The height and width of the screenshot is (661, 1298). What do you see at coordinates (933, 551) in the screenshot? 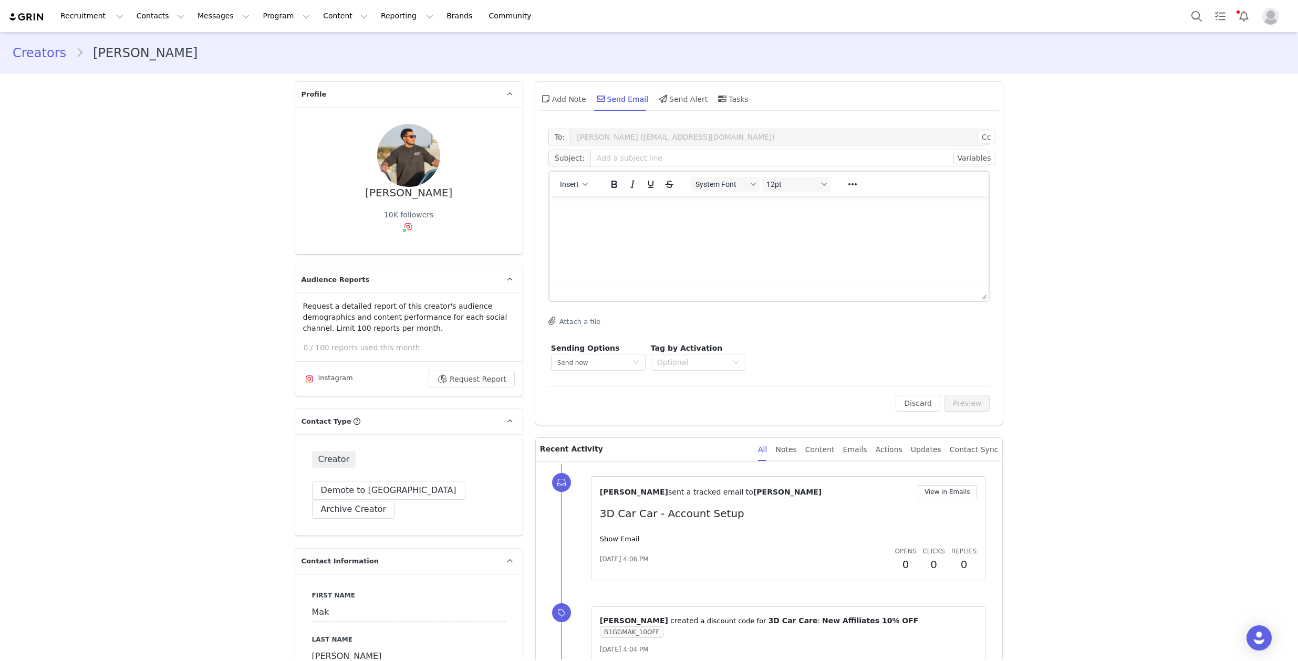
I see `span: Clicks` at bounding box center [933, 551].